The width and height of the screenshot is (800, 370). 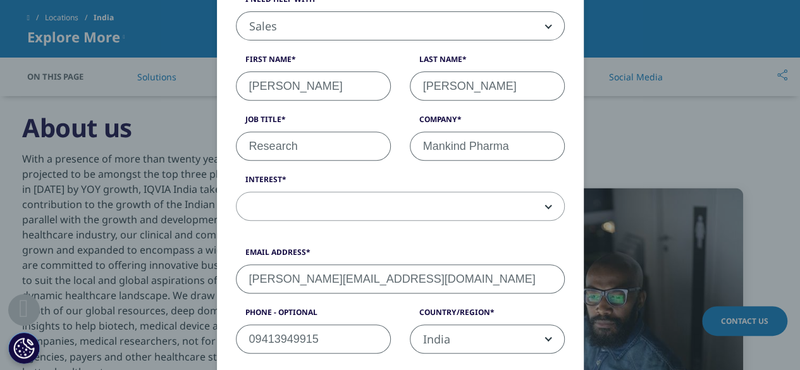 I want to click on label: Job Title, so click(x=313, y=123).